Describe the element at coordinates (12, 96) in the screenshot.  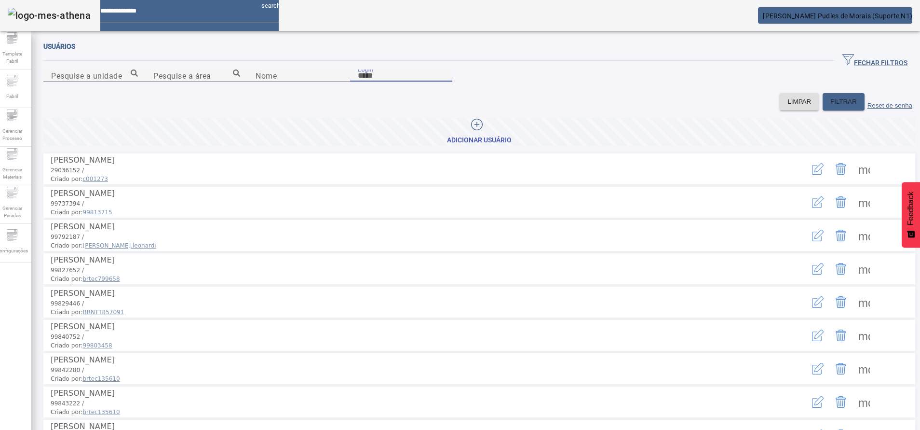
I see `span: Fabril` at that location.